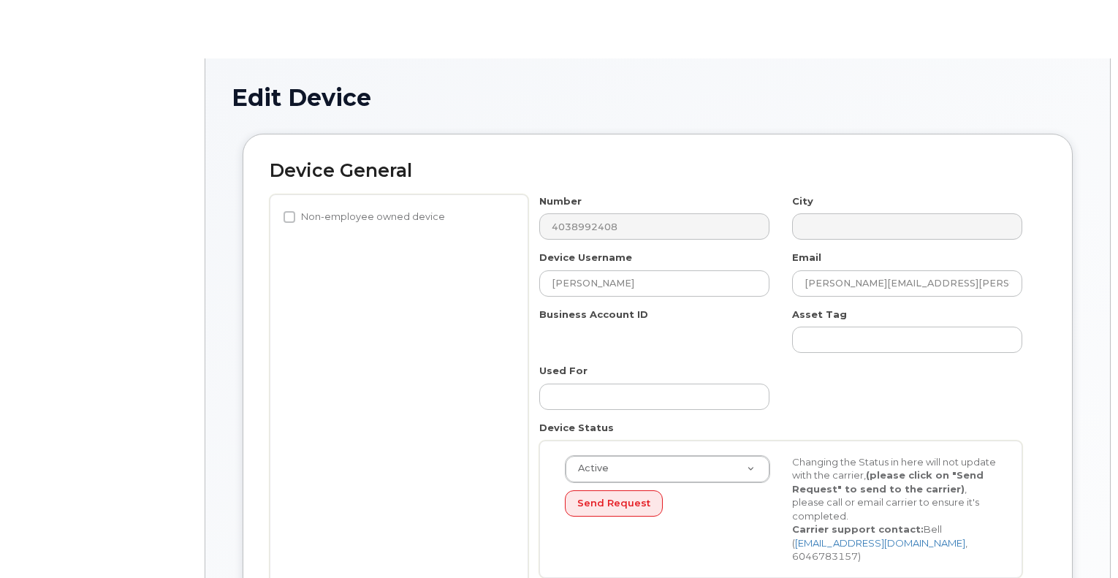  What do you see at coordinates (807, 257) in the screenshot?
I see `label: Email` at bounding box center [807, 257].